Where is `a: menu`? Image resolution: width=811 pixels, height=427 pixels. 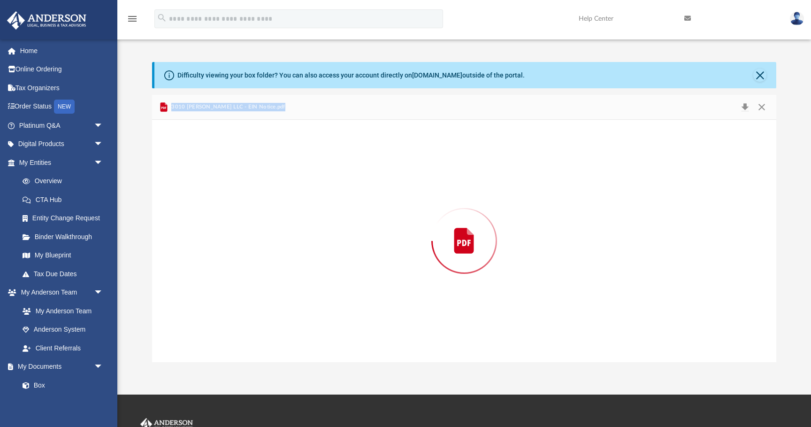 a: menu is located at coordinates (132, 21).